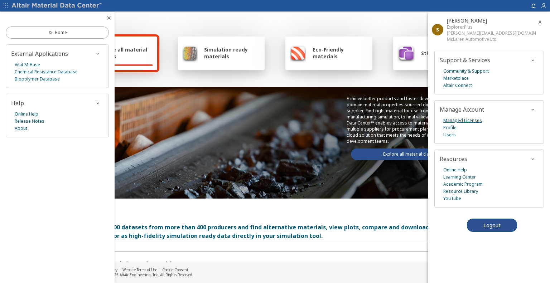  Describe the element at coordinates (275, 232) in the screenshot. I see `div: Access over 90,000 datasets from more than 400 producers and find alternative materials, view plo...` at that location.